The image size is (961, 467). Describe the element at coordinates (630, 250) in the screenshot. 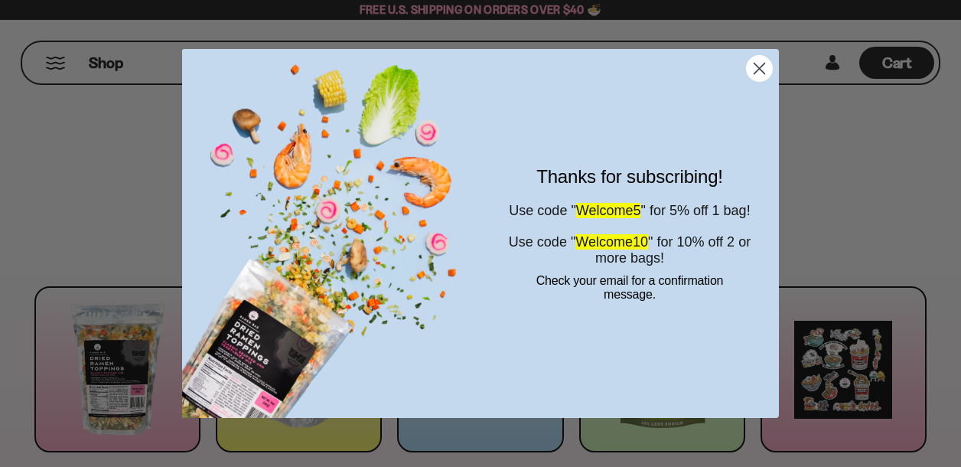

I see `span: Use code " " for 10% off 2 or more bags!` at that location.